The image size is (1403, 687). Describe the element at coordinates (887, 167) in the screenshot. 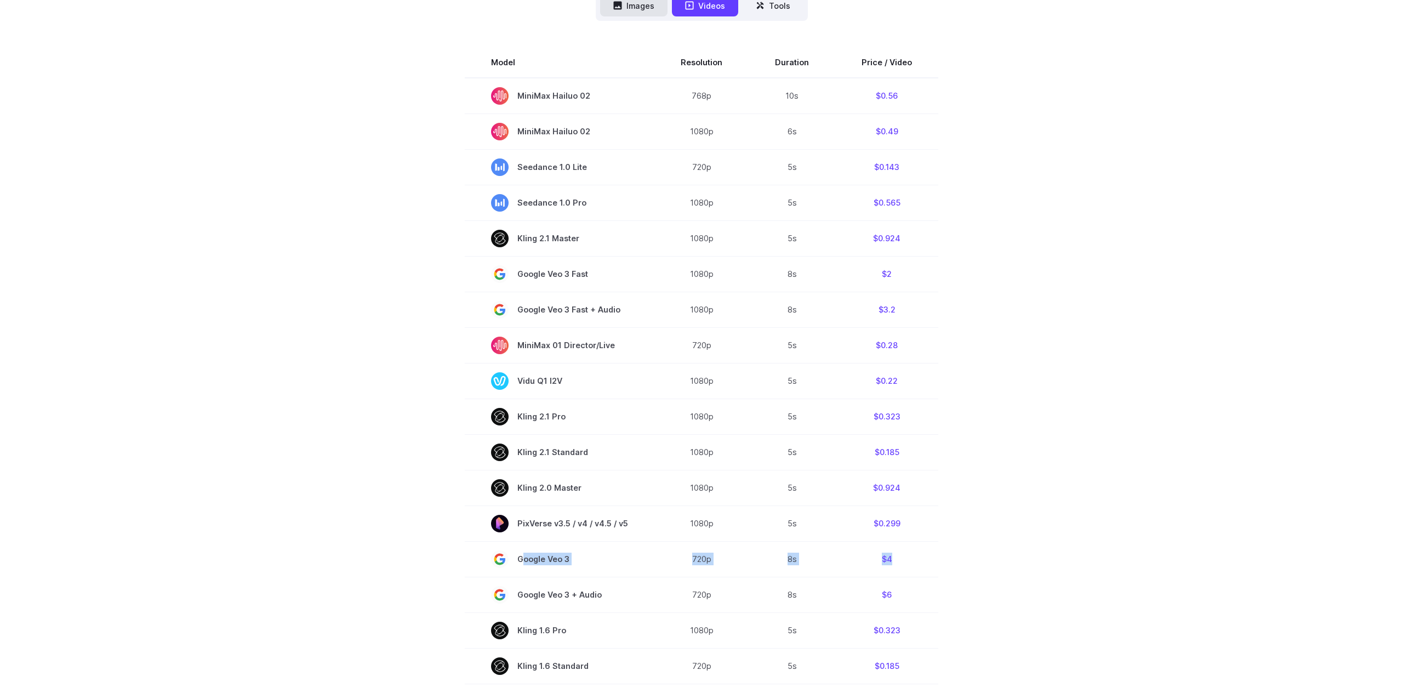

I see `td: $0.143` at that location.